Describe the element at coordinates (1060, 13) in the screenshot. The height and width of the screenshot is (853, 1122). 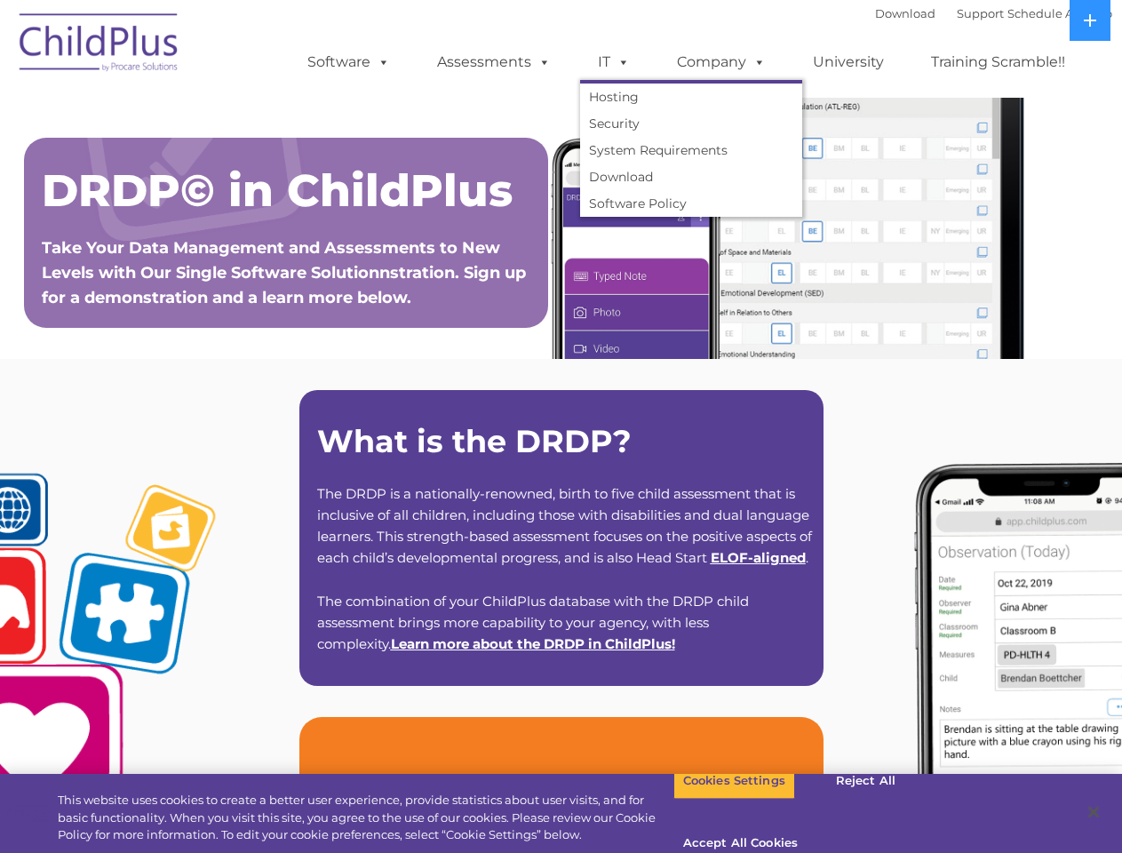
I see `a: Schedule A Demo` at that location.